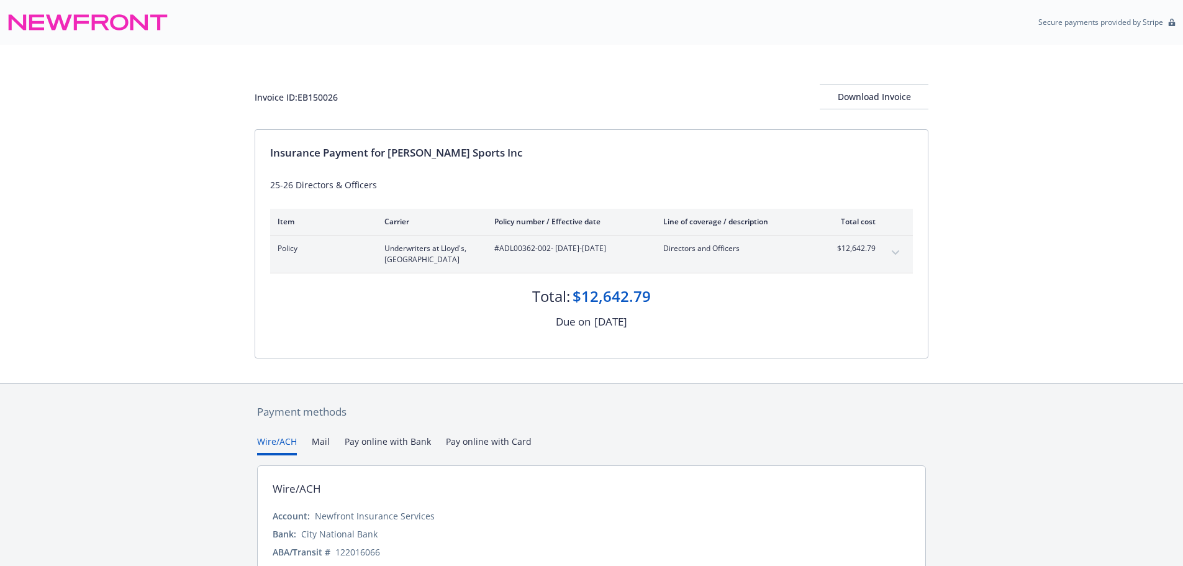  I want to click on div: Newfront Insurance Services, so click(374, 515).